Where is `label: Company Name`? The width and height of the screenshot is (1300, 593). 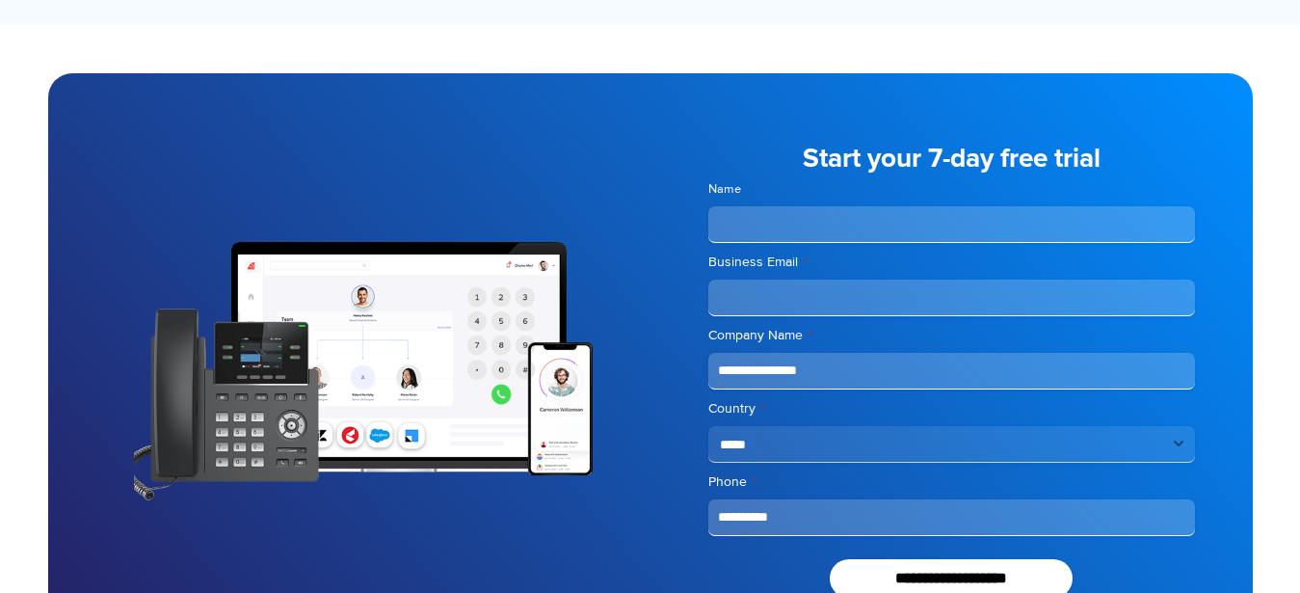
label: Company Name is located at coordinates (951, 335).